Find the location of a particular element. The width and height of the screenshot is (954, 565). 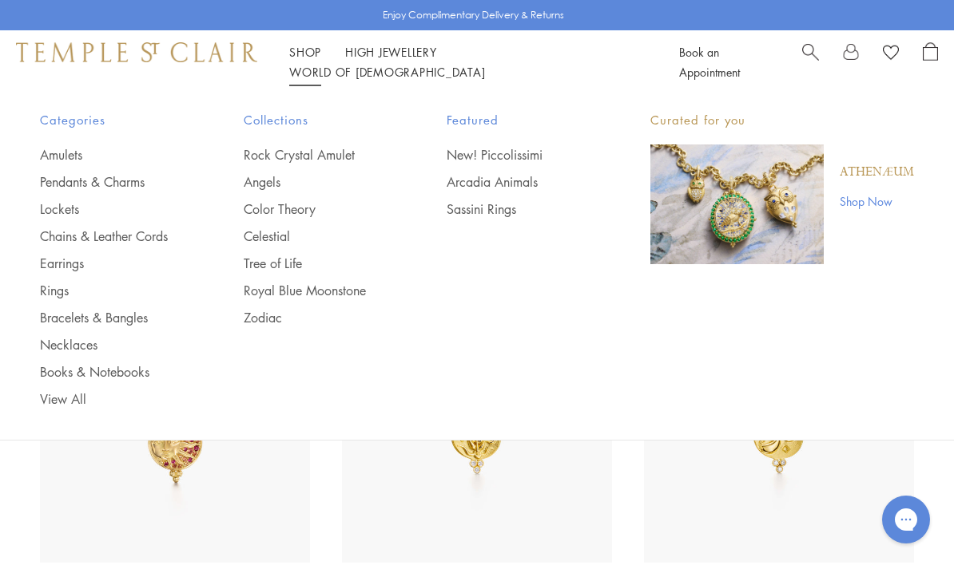

span: Featured is located at coordinates (516, 120).